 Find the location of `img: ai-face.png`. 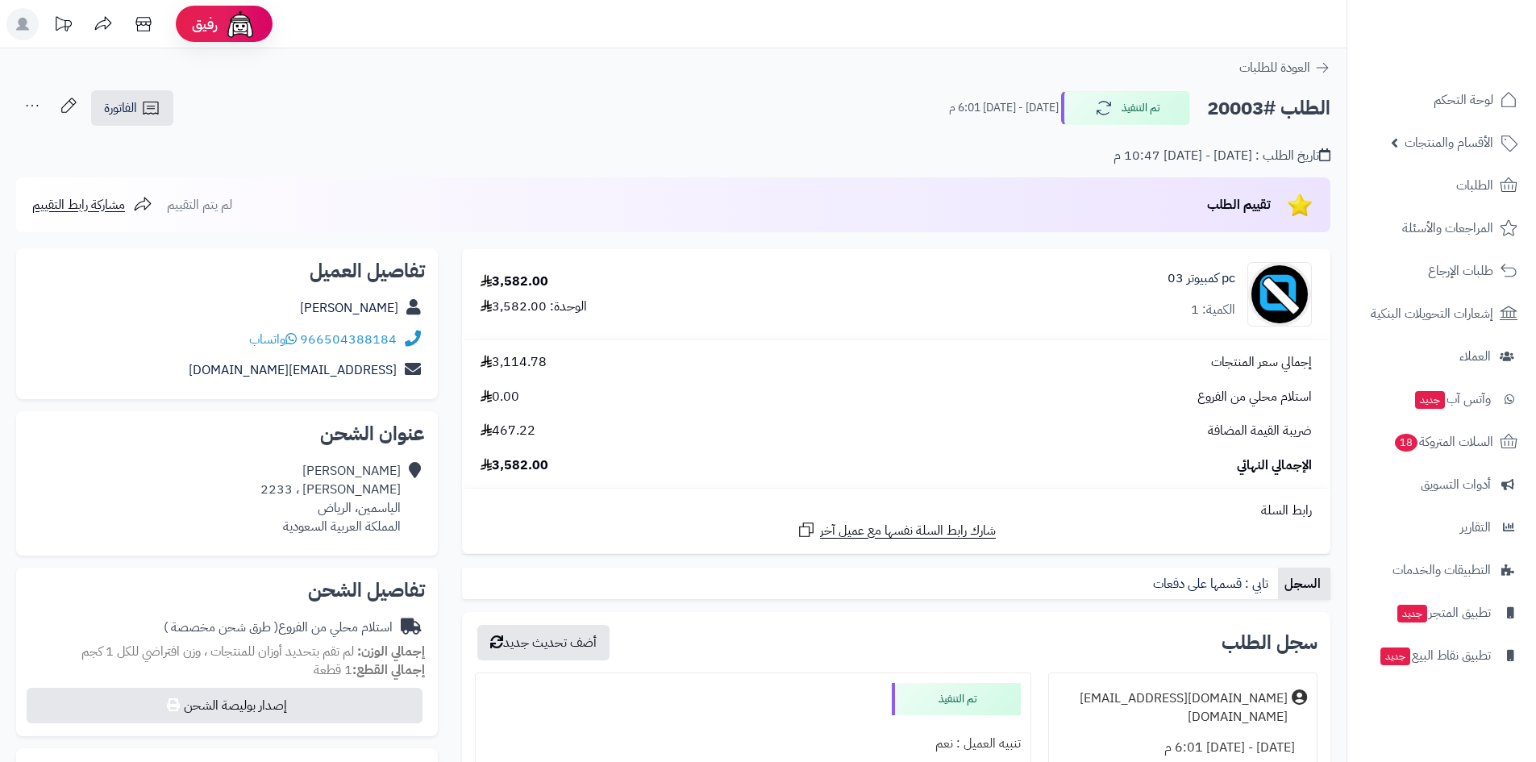

img: ai-face.png is located at coordinates (240, 24).